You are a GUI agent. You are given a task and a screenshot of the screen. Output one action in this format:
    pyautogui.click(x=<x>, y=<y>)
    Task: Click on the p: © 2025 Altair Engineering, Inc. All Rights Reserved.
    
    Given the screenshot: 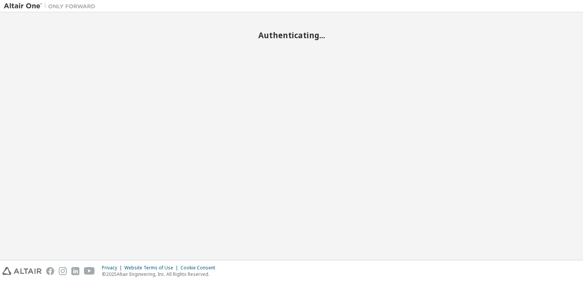 What is the action you would take?
    pyautogui.click(x=161, y=274)
    